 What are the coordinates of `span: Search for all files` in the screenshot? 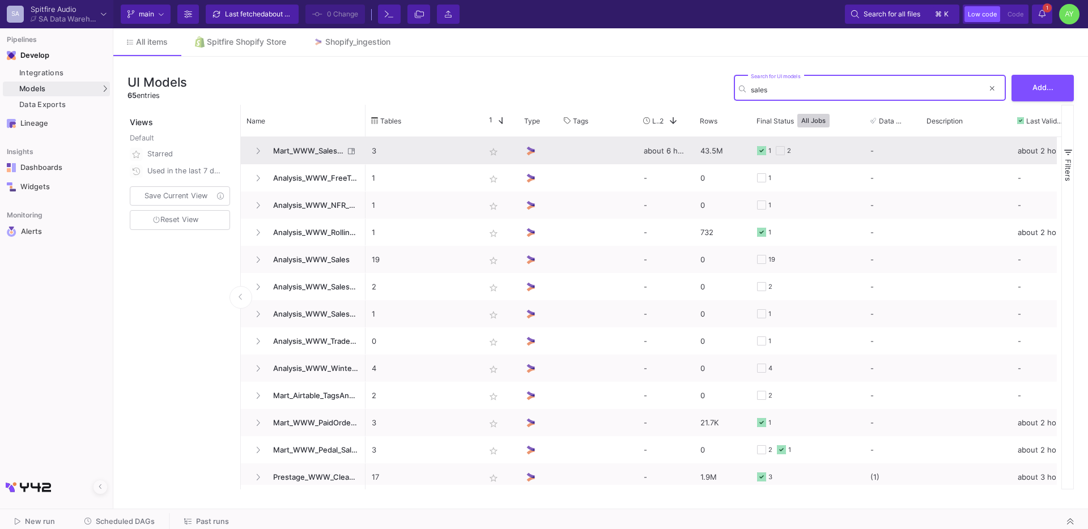 It's located at (892, 14).